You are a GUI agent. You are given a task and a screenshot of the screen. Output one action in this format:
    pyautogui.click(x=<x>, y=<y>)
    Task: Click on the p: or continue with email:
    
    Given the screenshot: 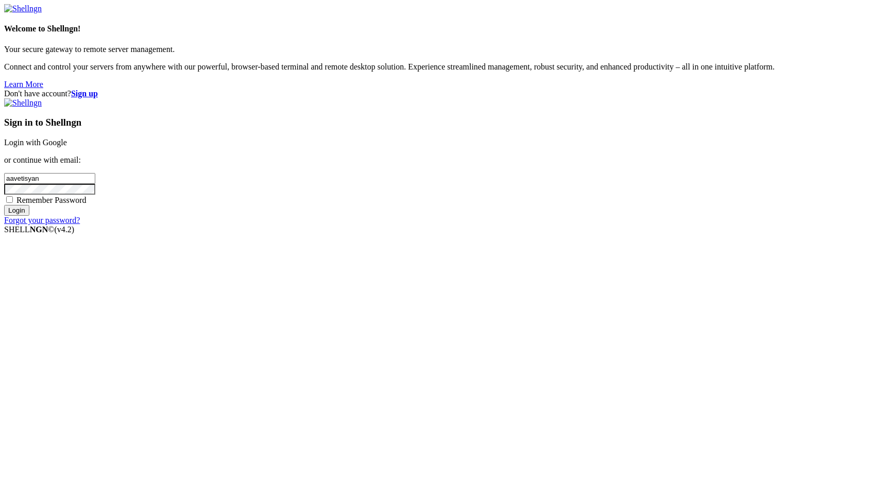 What is the action you would take?
    pyautogui.click(x=445, y=160)
    